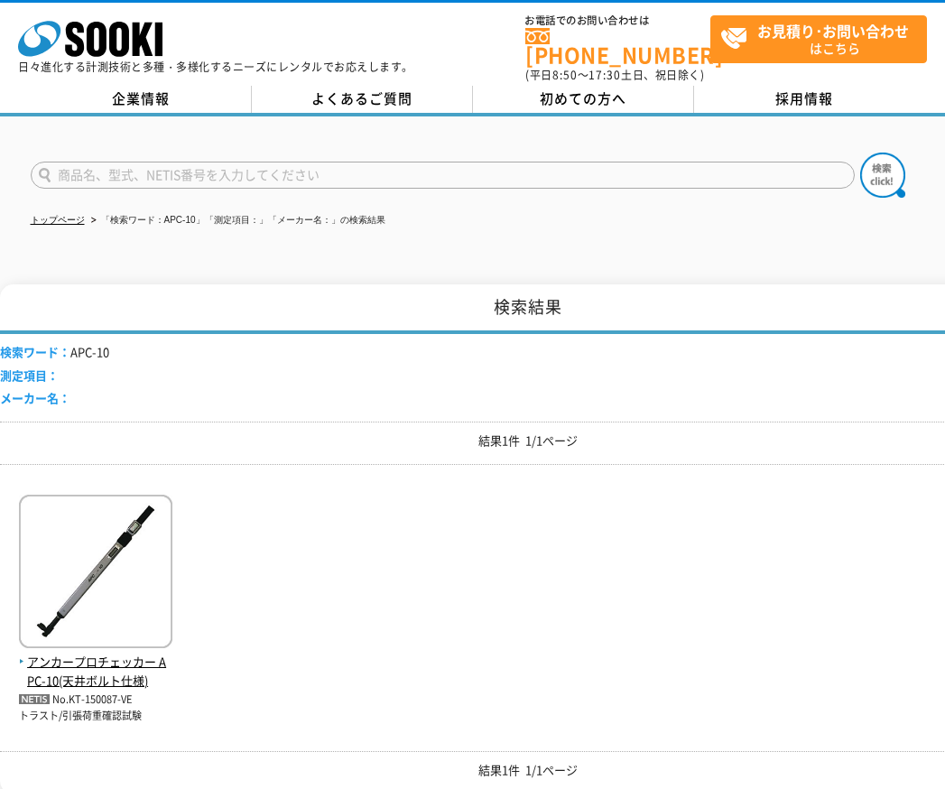  What do you see at coordinates (58, 219) in the screenshot?
I see `a: トップページ` at bounding box center [58, 219].